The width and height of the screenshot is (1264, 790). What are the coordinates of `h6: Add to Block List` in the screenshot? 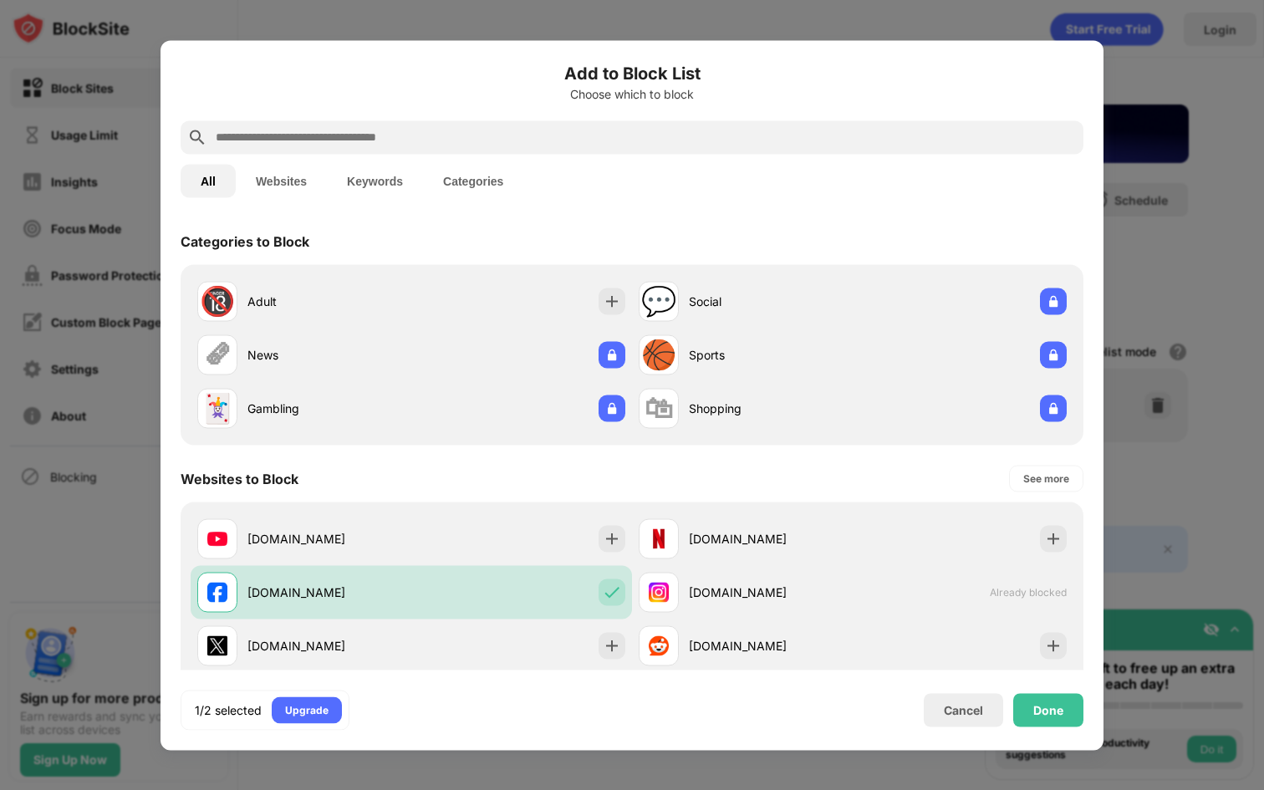 It's located at (632, 73).